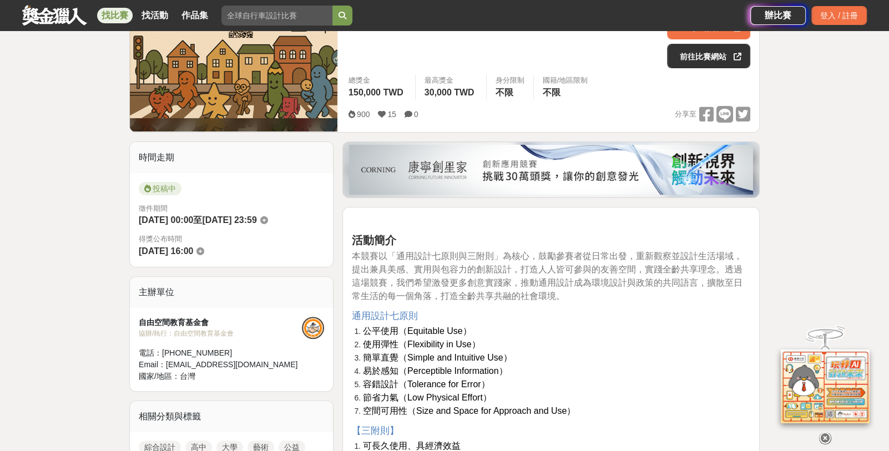  I want to click on span: 通用設計七原則, so click(385, 316).